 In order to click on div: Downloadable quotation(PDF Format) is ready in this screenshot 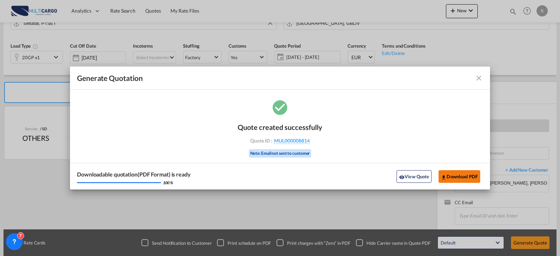, I will do `click(134, 174)`.